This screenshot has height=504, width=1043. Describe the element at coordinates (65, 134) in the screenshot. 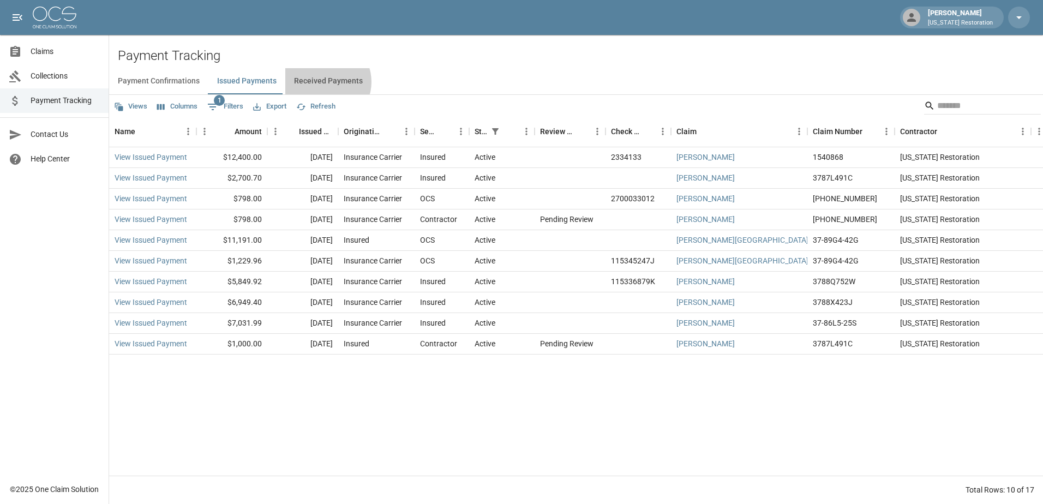

I see `span: Contact Us` at that location.